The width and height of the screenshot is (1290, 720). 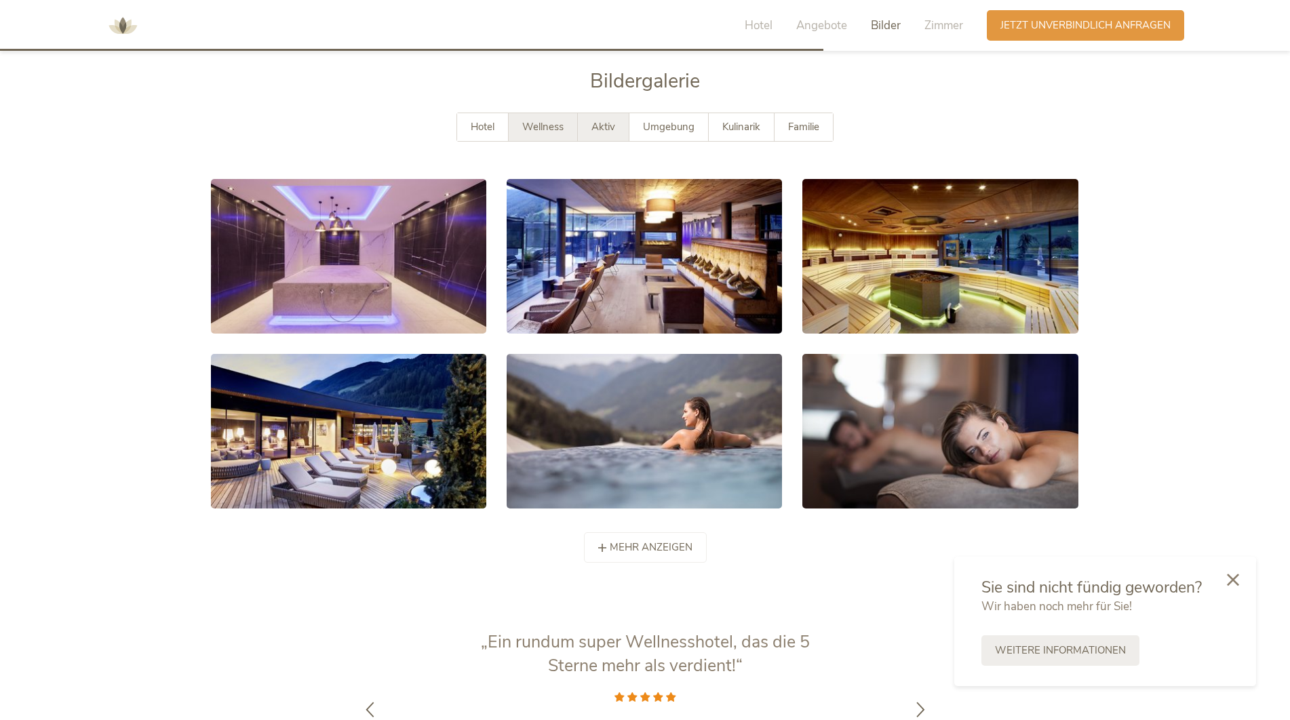 What do you see at coordinates (886, 25) in the screenshot?
I see `span: Bilder` at bounding box center [886, 25].